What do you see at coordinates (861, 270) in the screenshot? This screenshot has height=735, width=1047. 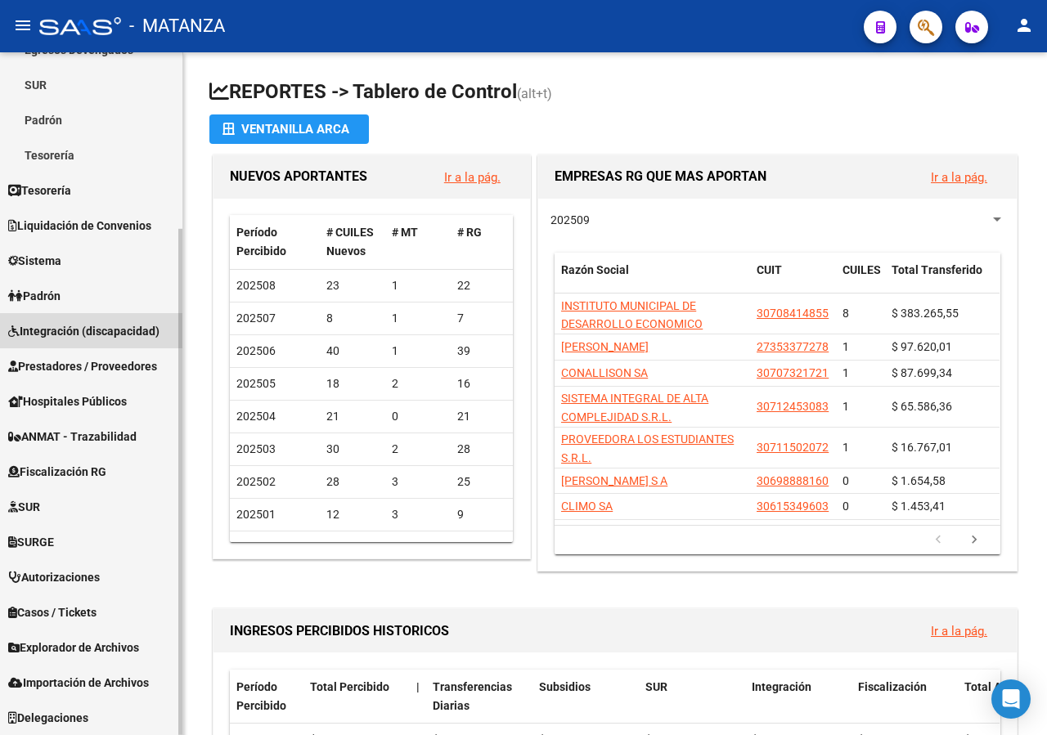 I see `span: CUILES` at bounding box center [861, 270].